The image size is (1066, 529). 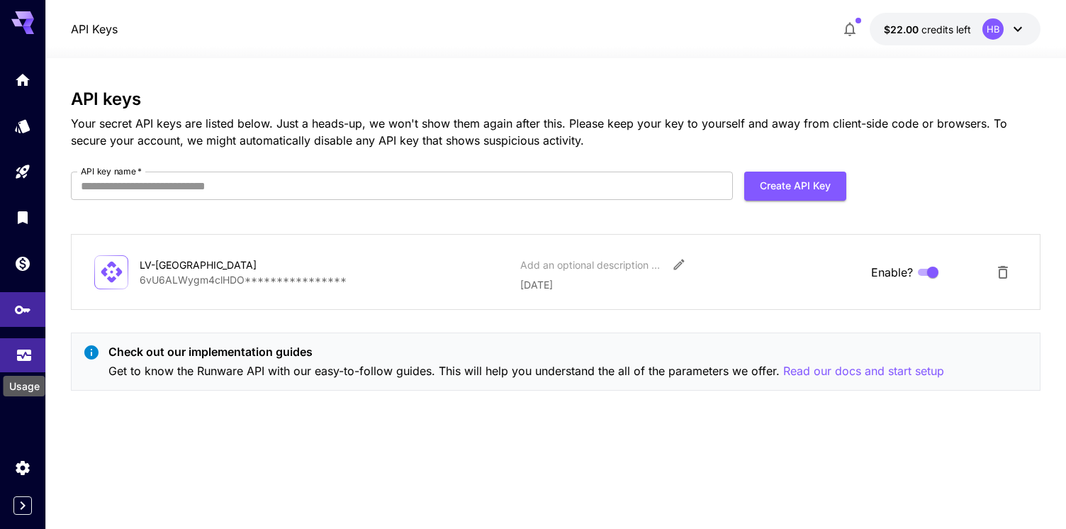 I want to click on button: Delete API Key, so click(x=1003, y=272).